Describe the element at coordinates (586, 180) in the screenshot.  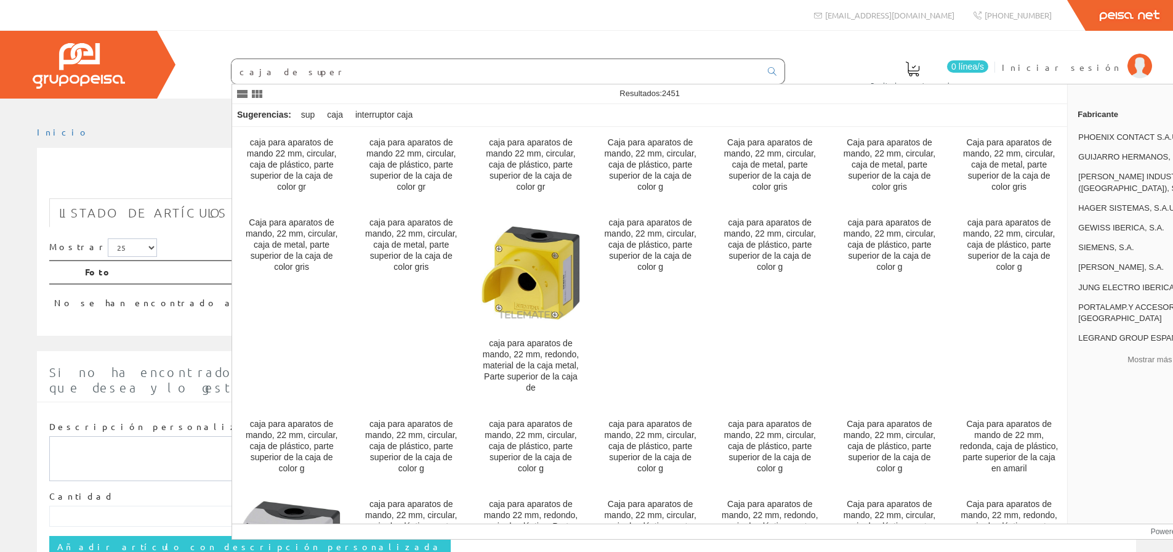
I see `h1: pra13814` at that location.